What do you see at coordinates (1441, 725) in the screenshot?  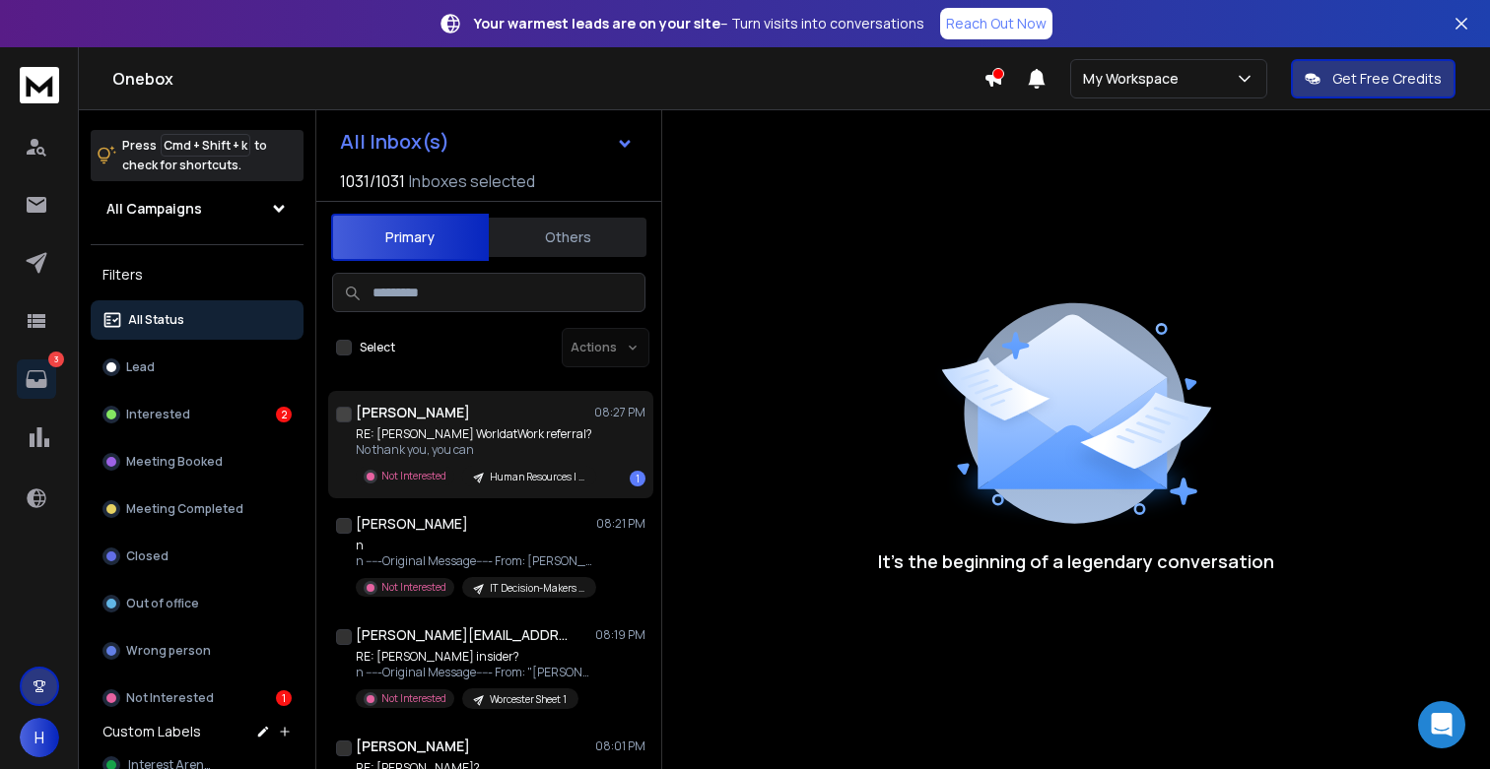 I see `div: Open Intercom Messenger` at bounding box center [1441, 725].